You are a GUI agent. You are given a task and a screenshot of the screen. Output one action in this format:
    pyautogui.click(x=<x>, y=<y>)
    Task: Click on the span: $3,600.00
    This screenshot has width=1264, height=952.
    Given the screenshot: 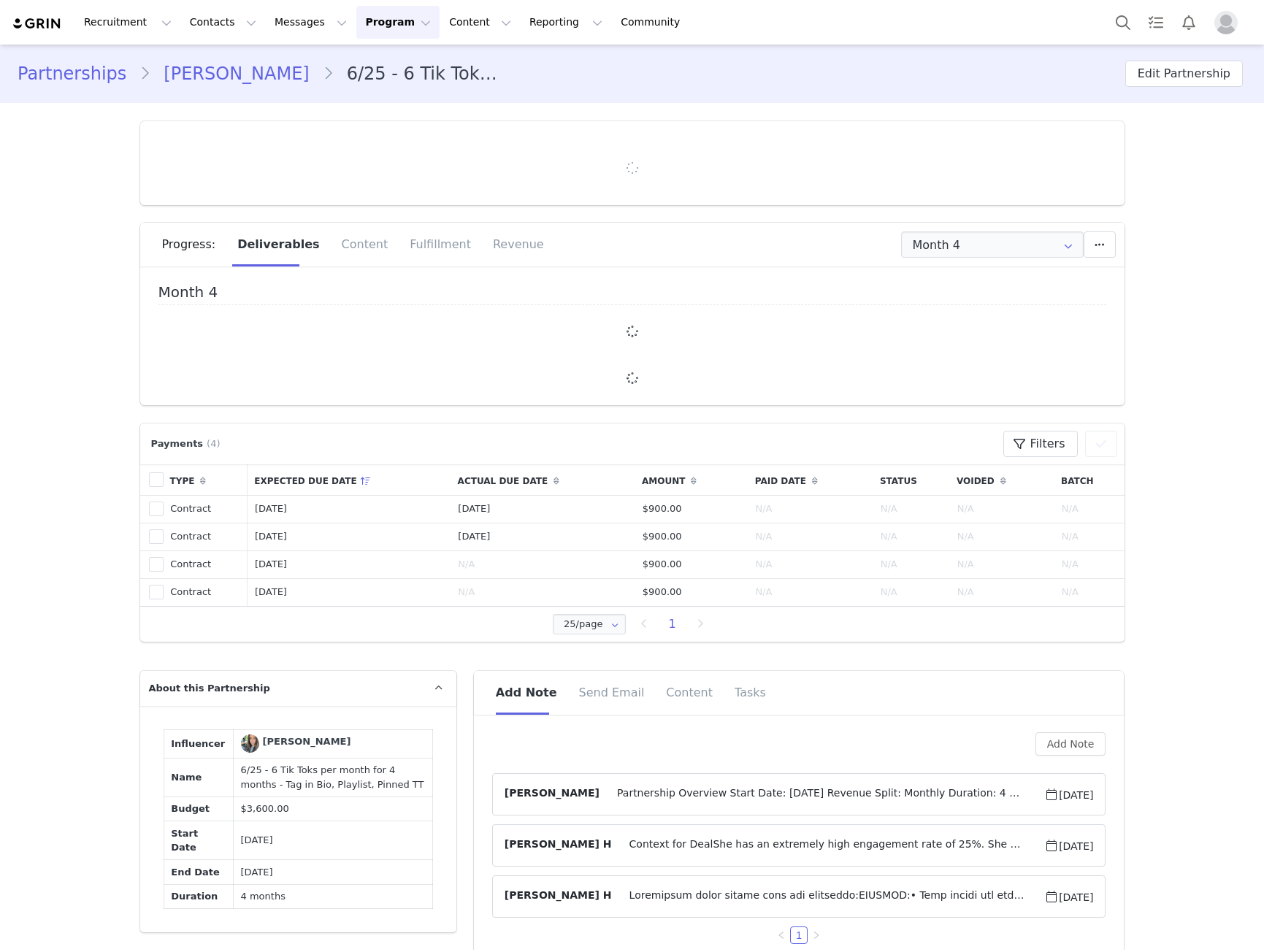 What is the action you would take?
    pyautogui.click(x=265, y=808)
    